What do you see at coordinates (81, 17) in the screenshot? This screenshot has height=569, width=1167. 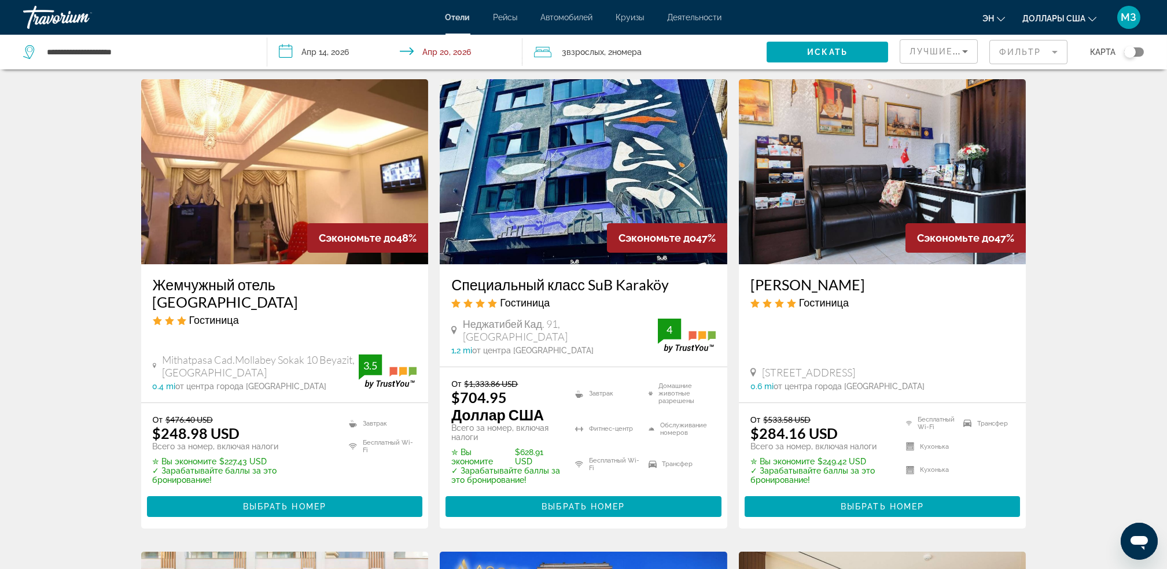 I see `a: Травориум` at bounding box center [81, 17].